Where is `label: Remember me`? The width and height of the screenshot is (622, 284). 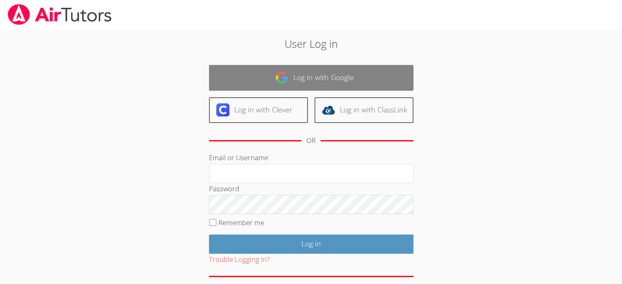
label: Remember me is located at coordinates (241, 222).